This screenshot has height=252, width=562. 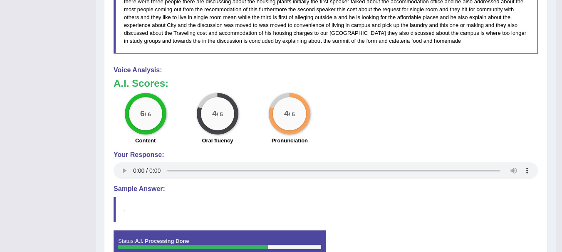 What do you see at coordinates (325, 155) in the screenshot?
I see `h4: Your Response:` at bounding box center [325, 155].